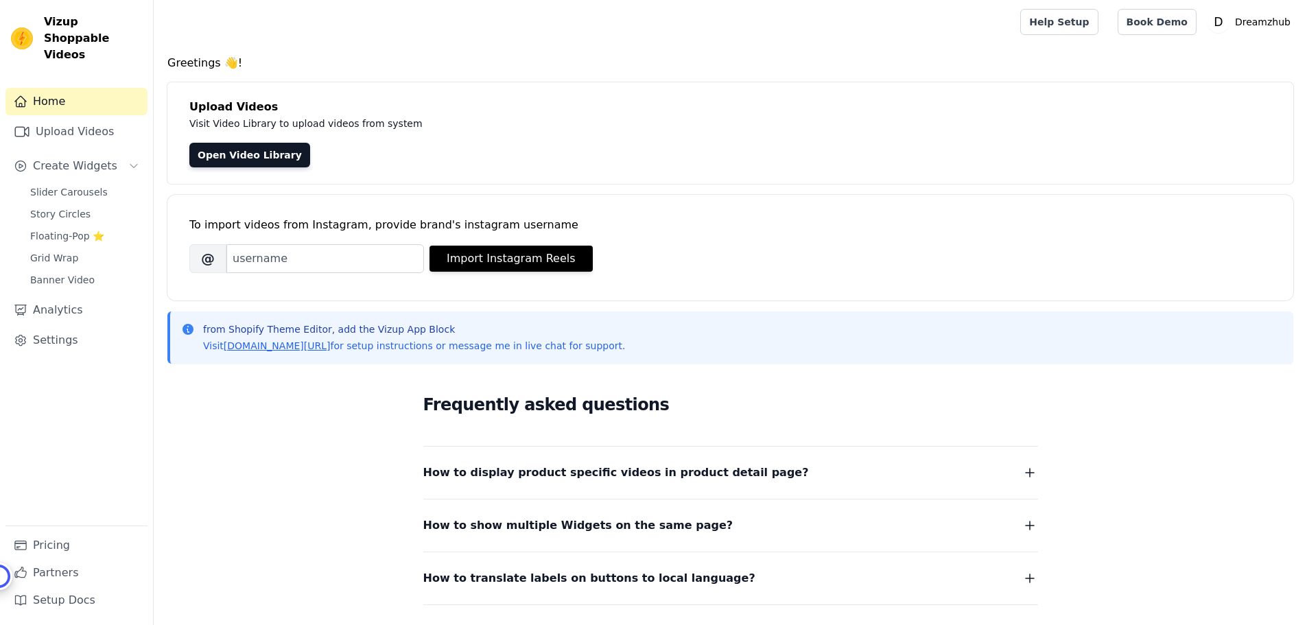 The height and width of the screenshot is (625, 1307). Describe the element at coordinates (1058, 22) in the screenshot. I see `a: Help Setup` at that location.